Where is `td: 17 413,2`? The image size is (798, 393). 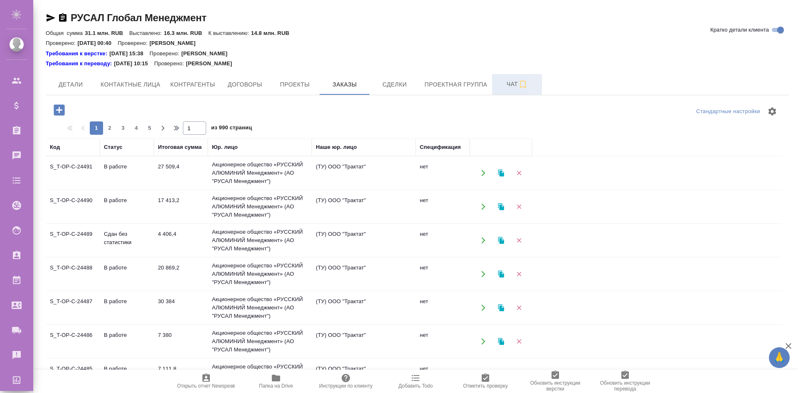
td: 17 413,2 is located at coordinates (181, 207).